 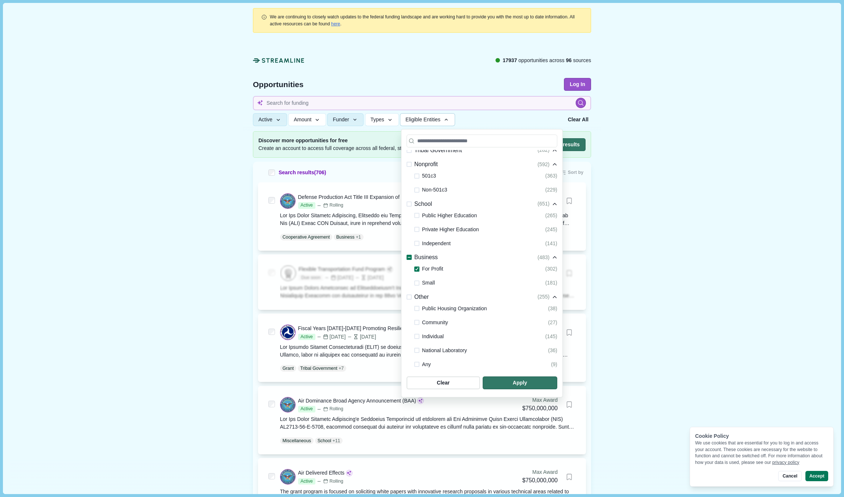 I want to click on div: Lor Ips Dolor Sitametc Adipiscing'e Seddoeius Temporincid utl etdolorem ali Eni Adminimve Quisn E..., so click(x=428, y=423).